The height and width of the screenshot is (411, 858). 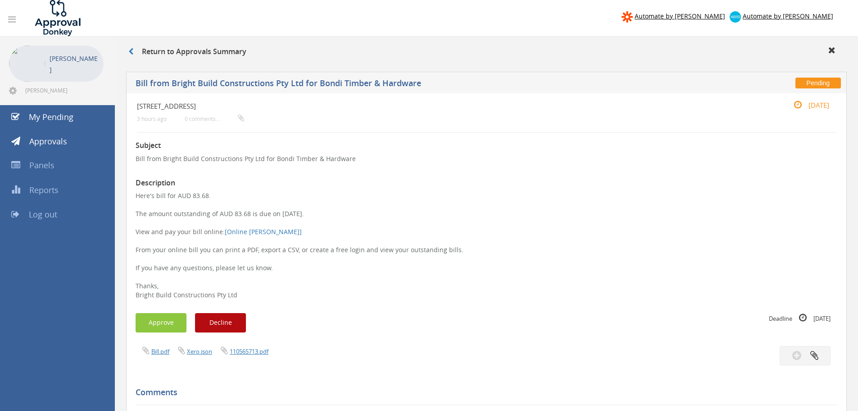 What do you see at coordinates (152, 119) in the screenshot?
I see `small: 3 hours ago` at bounding box center [152, 119].